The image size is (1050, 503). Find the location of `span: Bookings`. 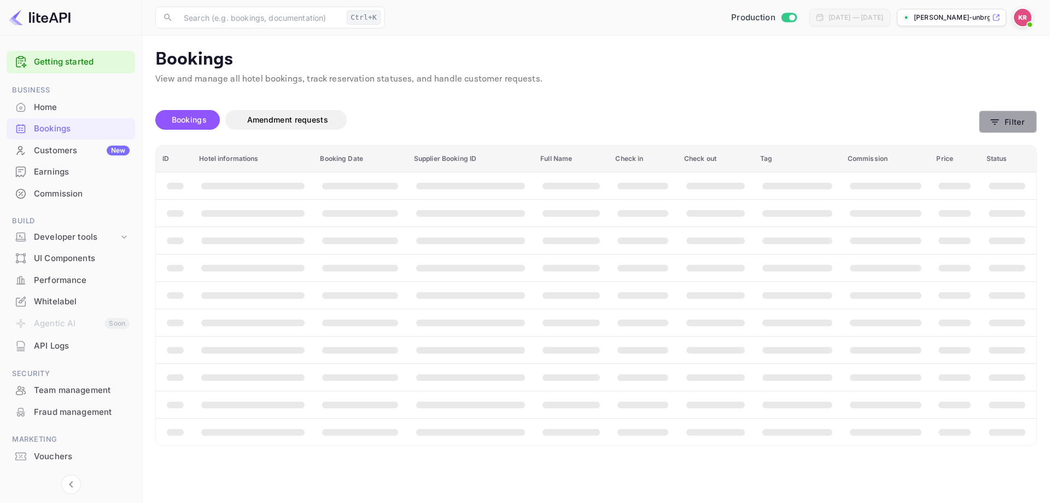

span: Bookings is located at coordinates (189, 119).